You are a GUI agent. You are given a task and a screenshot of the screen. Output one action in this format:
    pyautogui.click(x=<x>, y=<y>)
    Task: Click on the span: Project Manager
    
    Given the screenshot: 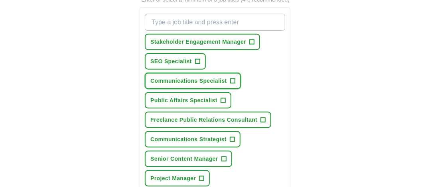 What is the action you would take?
    pyautogui.click(x=173, y=179)
    